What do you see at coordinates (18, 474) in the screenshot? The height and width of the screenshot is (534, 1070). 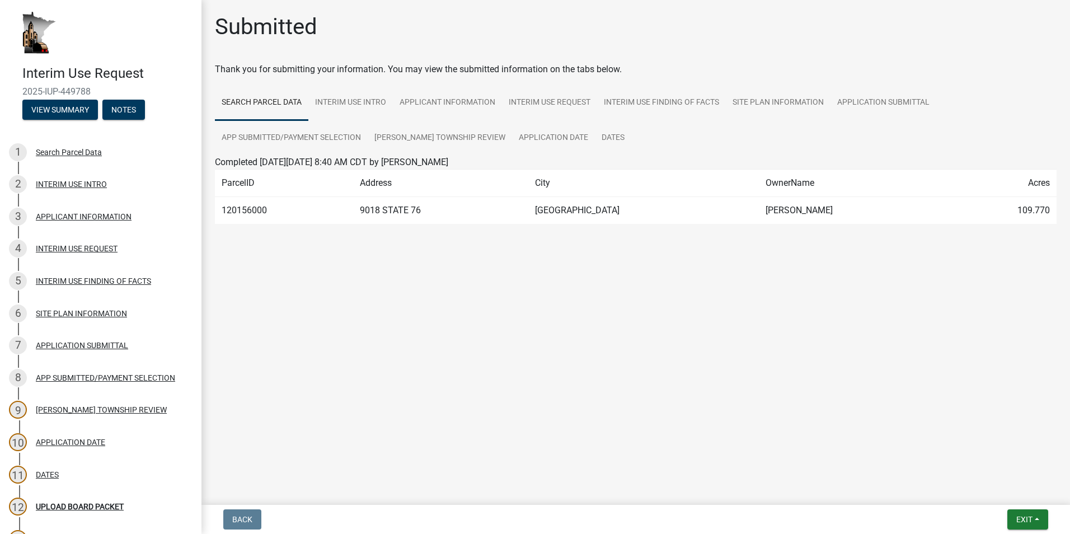 I see `div: 11` at bounding box center [18, 474].